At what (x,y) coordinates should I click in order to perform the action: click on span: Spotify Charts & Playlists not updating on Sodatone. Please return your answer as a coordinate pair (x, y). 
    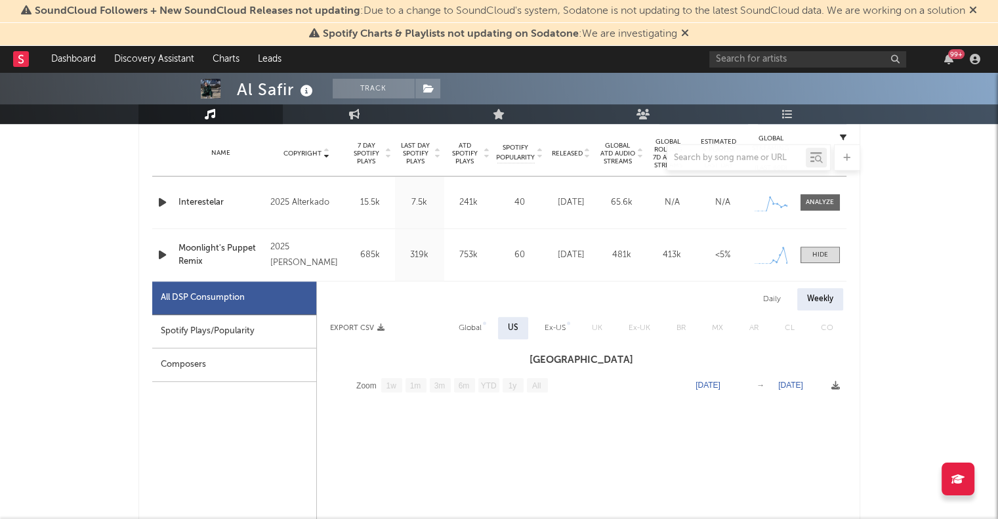
    Looking at the image, I should click on (451, 34).